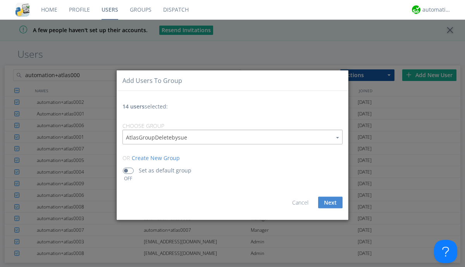 Image resolution: width=465 pixels, height=267 pixels. Describe the element at coordinates (22, 10) in the screenshot. I see `img: cddb5a64eb264b2086981ab96f4c1ba7` at that location.